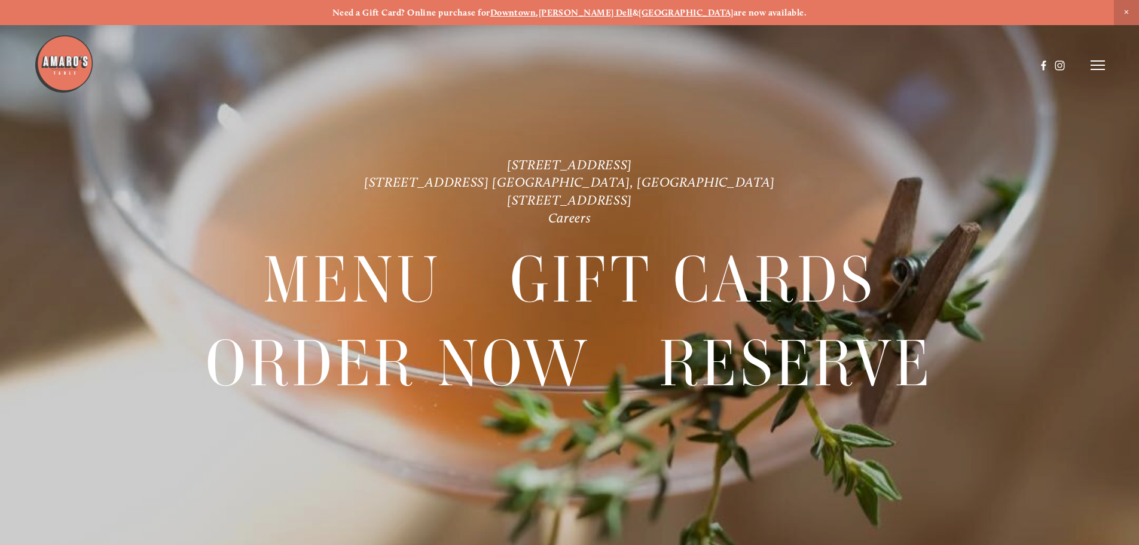  What do you see at coordinates (411, 13) in the screenshot?
I see `strong: Need a Gift Card? Online purchase for` at bounding box center [411, 13].